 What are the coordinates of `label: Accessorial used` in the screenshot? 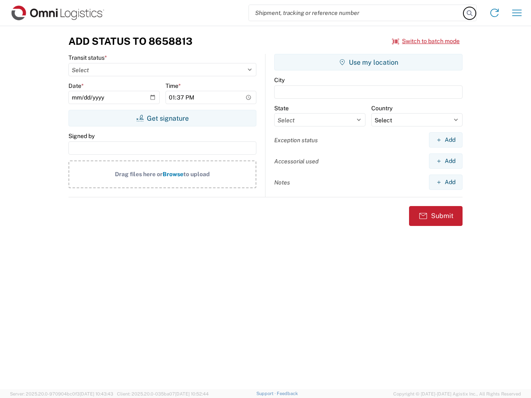 It's located at (296, 161).